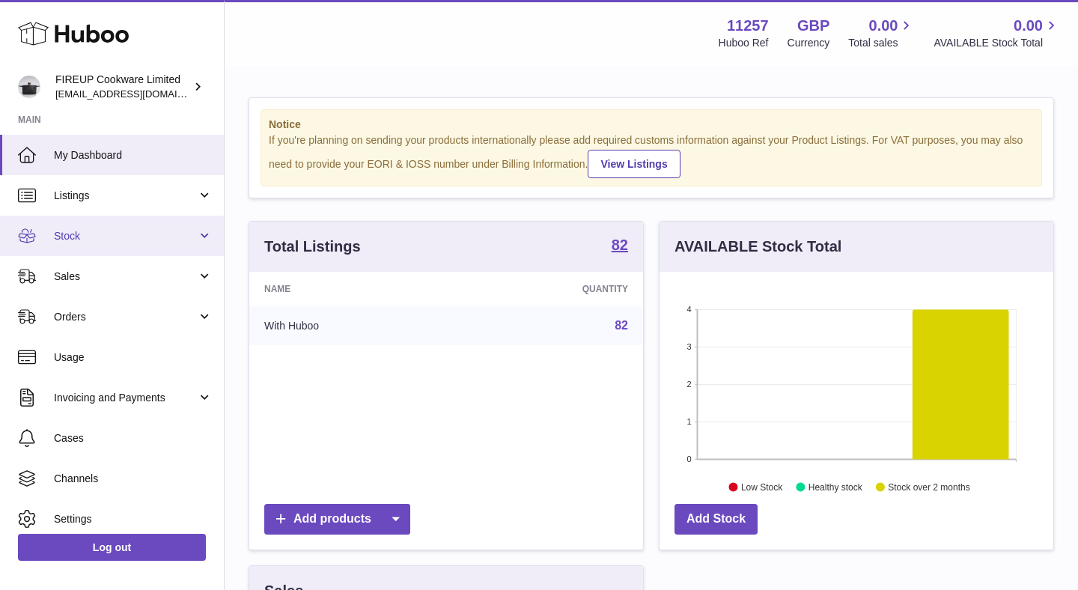 This screenshot has width=1078, height=590. What do you see at coordinates (689, 384) in the screenshot?
I see `text: 2` at bounding box center [689, 384].